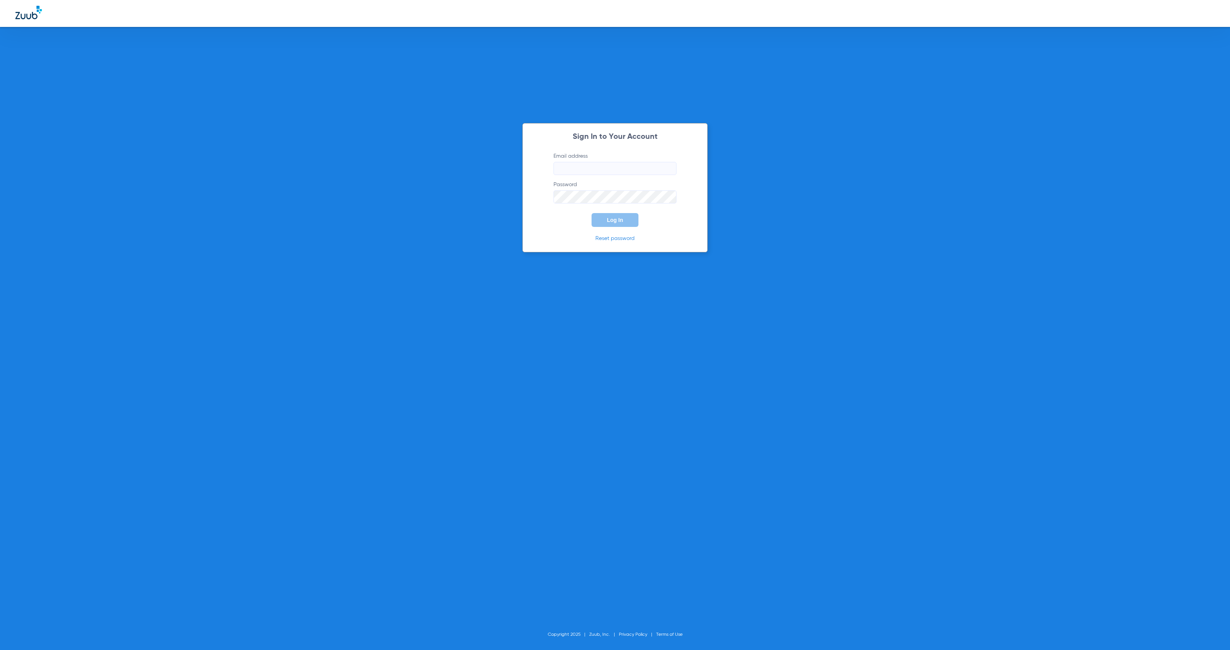 The width and height of the screenshot is (1230, 650). What do you see at coordinates (615, 220) in the screenshot?
I see `span: Log In` at bounding box center [615, 220].